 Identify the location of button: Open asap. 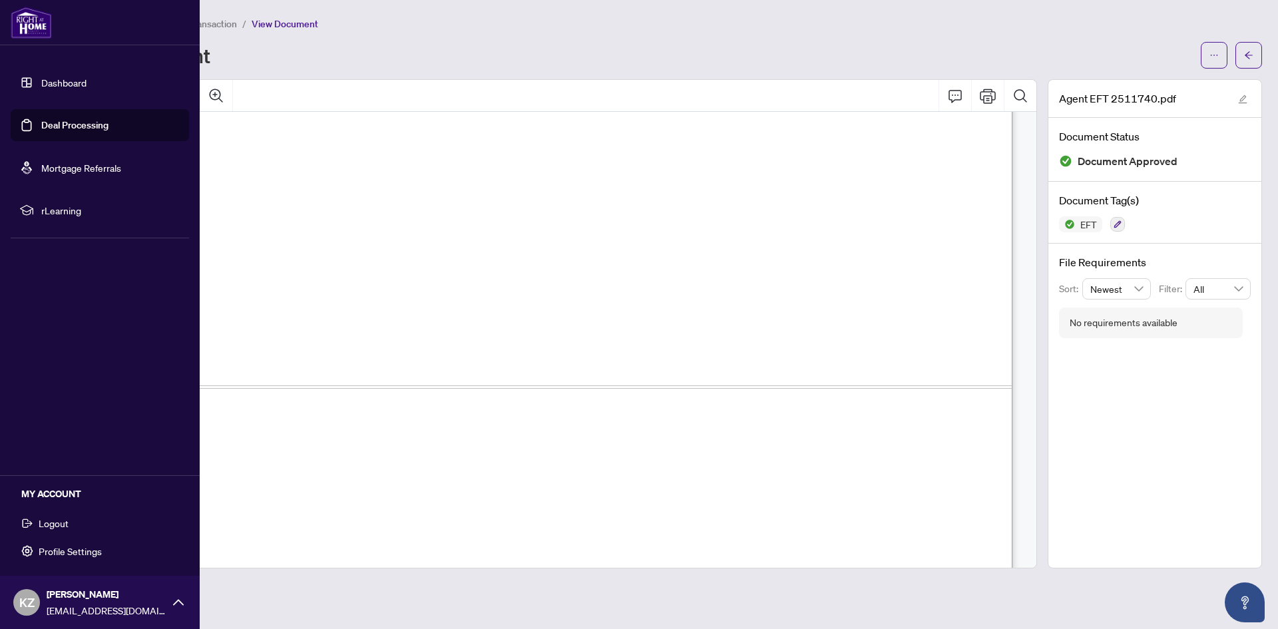
(1245, 603).